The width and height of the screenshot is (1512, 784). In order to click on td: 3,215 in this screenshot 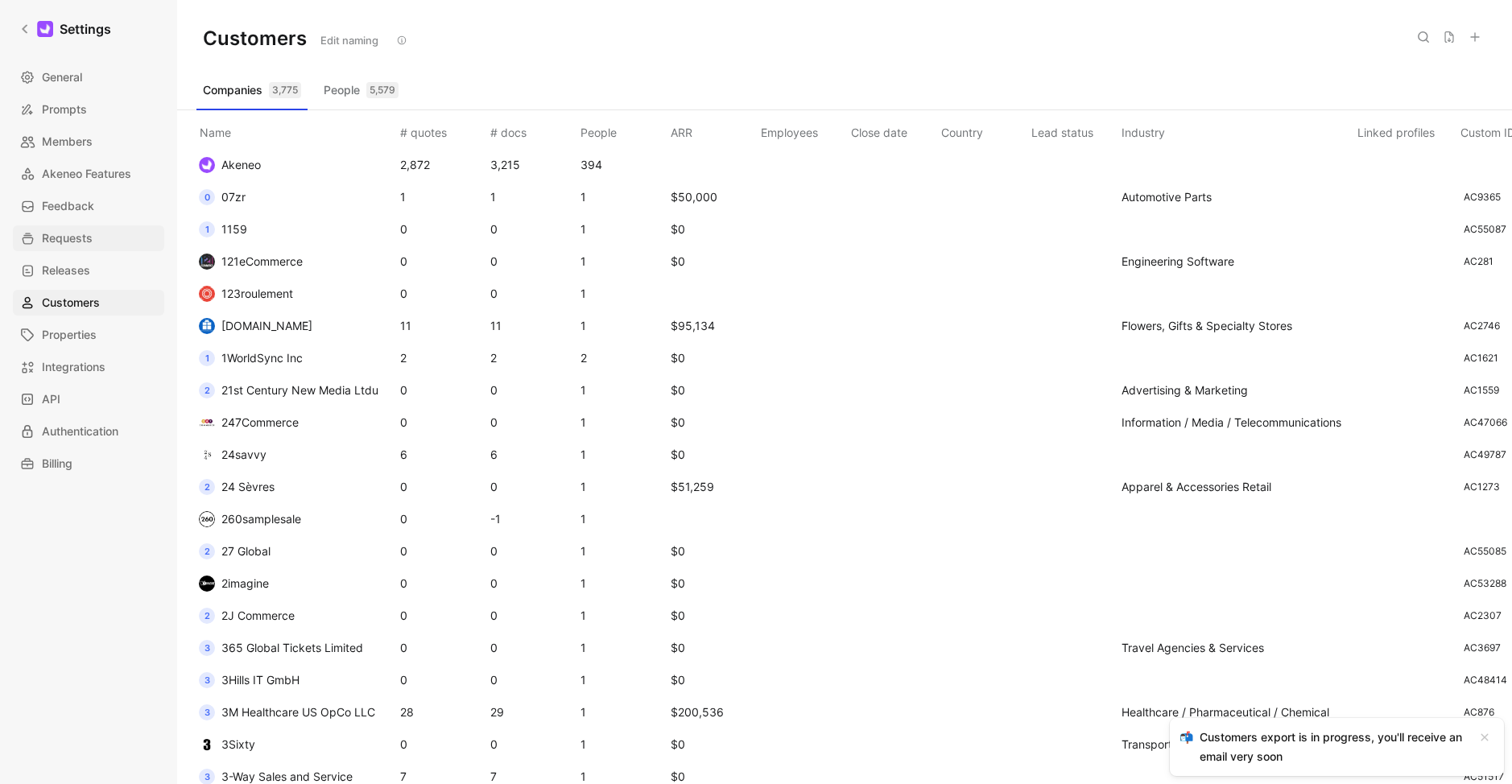, I will do `click(533, 165)`.